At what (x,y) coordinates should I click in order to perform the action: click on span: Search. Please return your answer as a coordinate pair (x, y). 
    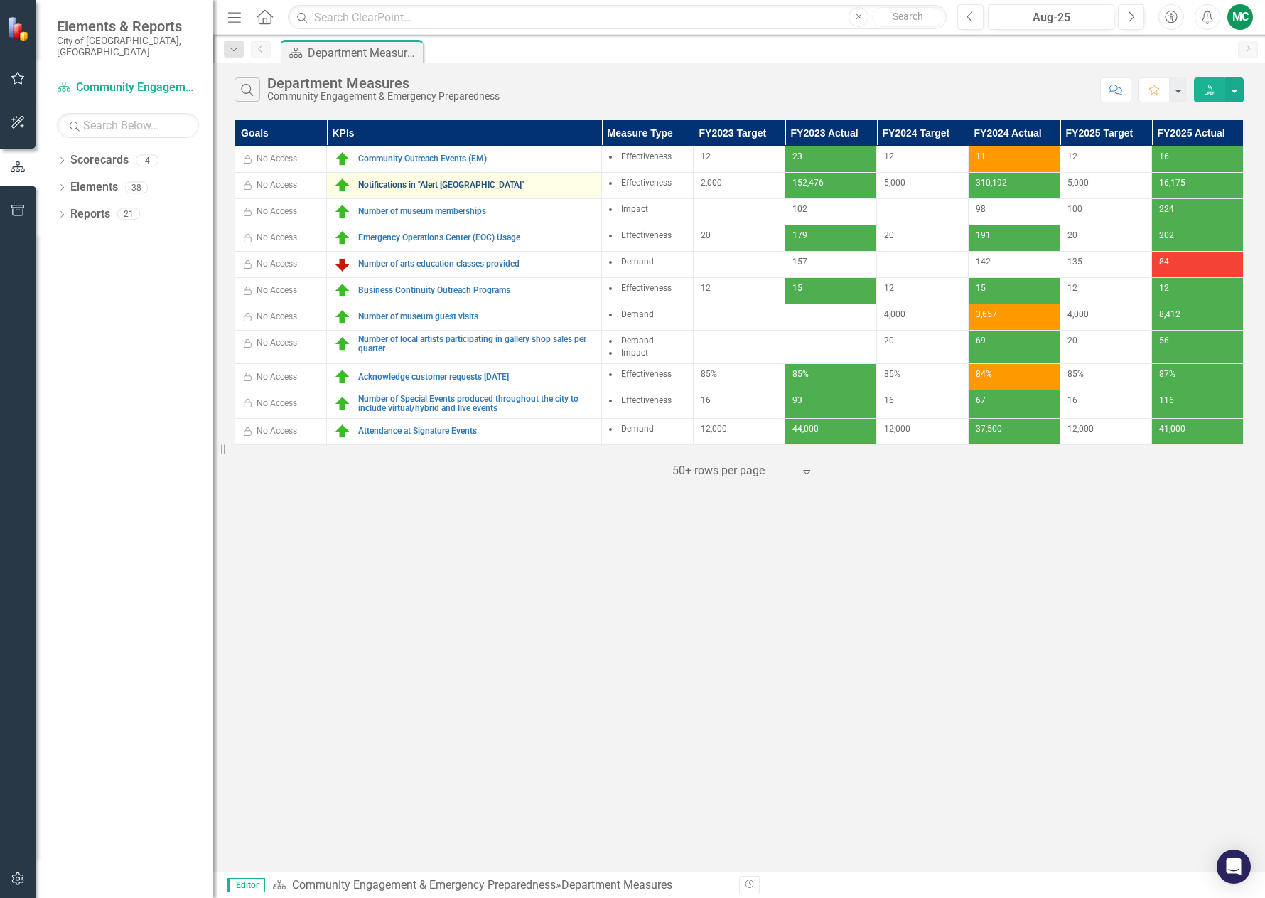
    Looking at the image, I should click on (908, 16).